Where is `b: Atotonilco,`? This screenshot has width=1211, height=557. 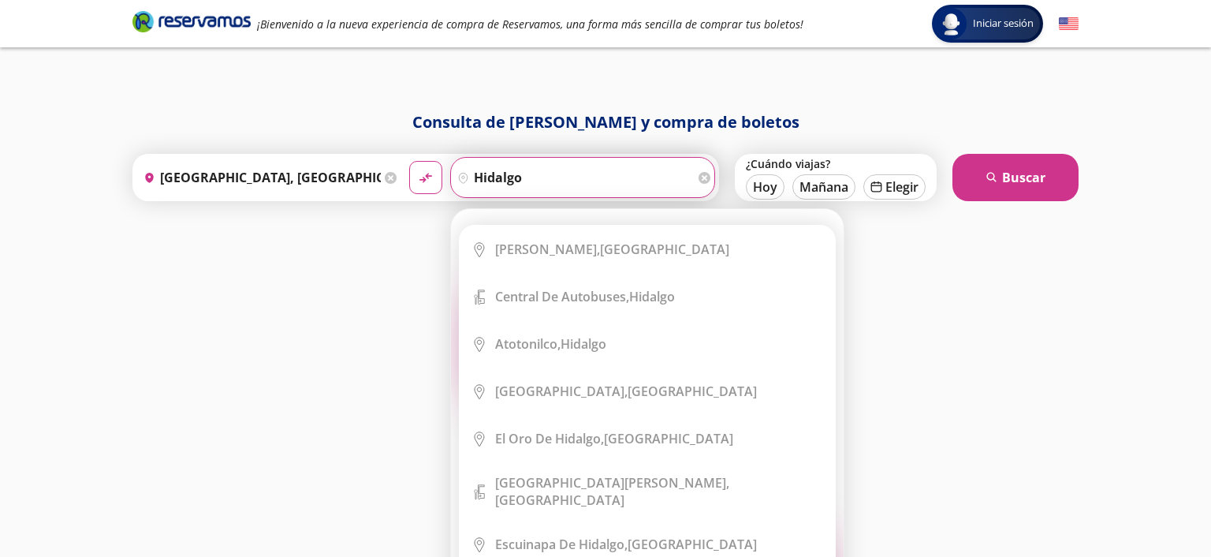 b: Atotonilco, is located at coordinates (528, 344).